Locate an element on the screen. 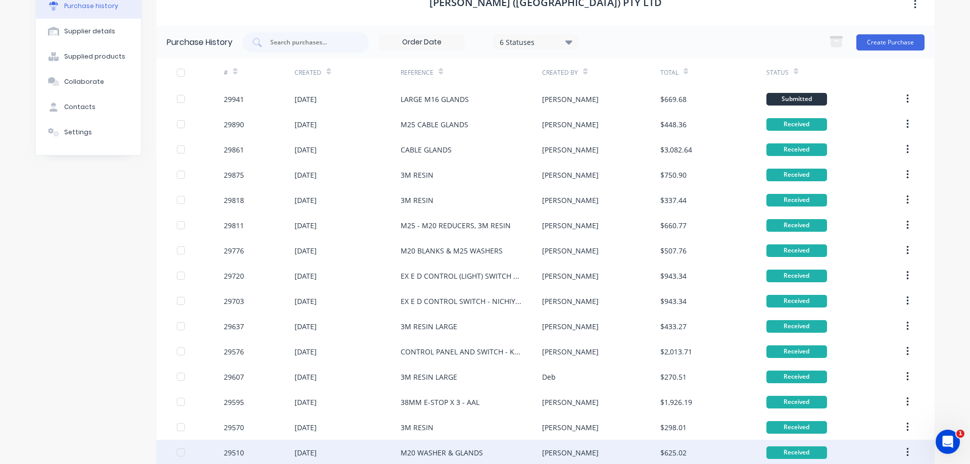  div: 29861 is located at coordinates (234, 150).